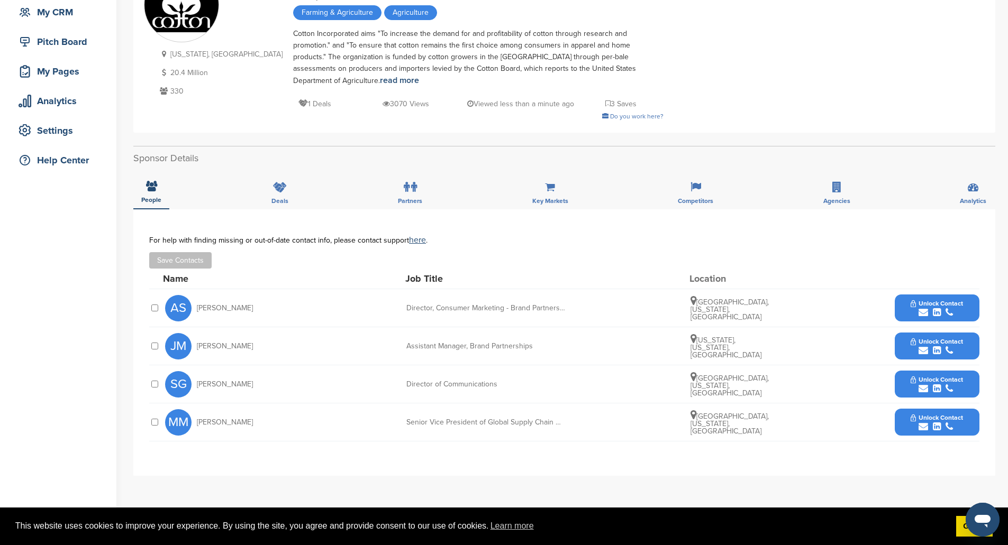 This screenshot has width=1008, height=545. What do you see at coordinates (180, 260) in the screenshot?
I see `button: Save Contacts` at bounding box center [180, 260].